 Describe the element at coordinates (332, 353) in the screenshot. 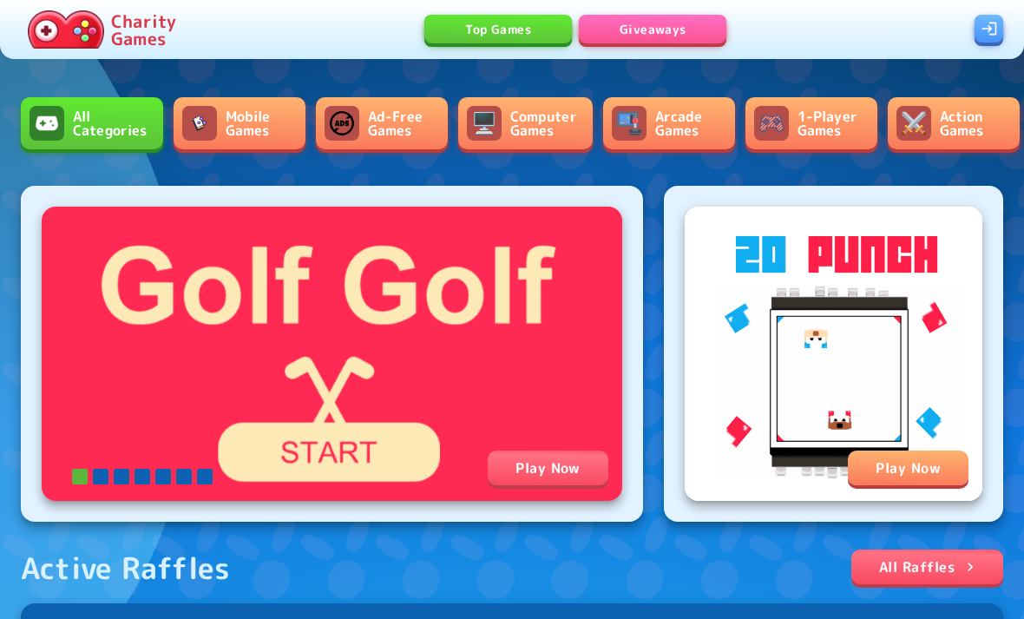

I see `img: Golf Golf` at that location.